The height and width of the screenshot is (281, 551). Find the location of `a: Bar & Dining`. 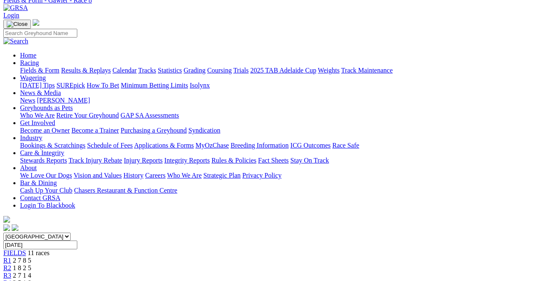

a: Bar & Dining is located at coordinates (38, 183).